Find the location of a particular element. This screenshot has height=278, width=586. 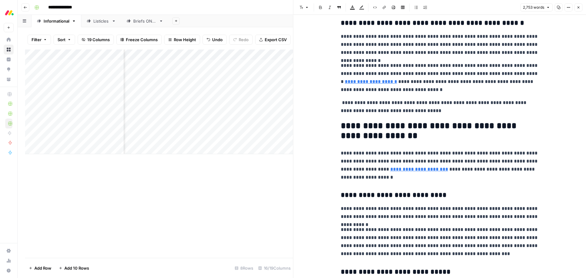

div: 16/19 Columns is located at coordinates (274, 268).